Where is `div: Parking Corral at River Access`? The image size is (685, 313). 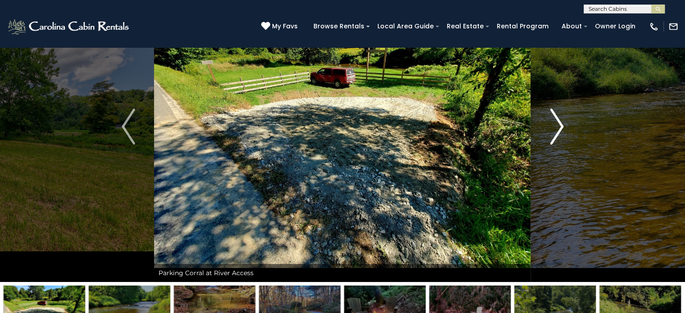
div: Parking Corral at River Access is located at coordinates (342, 273).